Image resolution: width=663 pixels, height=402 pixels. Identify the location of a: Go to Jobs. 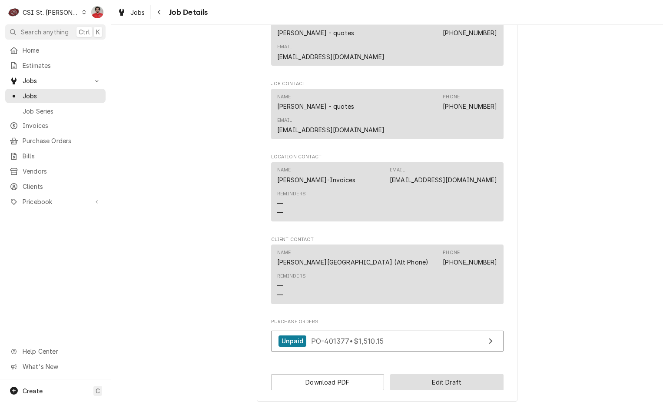
(55, 80).